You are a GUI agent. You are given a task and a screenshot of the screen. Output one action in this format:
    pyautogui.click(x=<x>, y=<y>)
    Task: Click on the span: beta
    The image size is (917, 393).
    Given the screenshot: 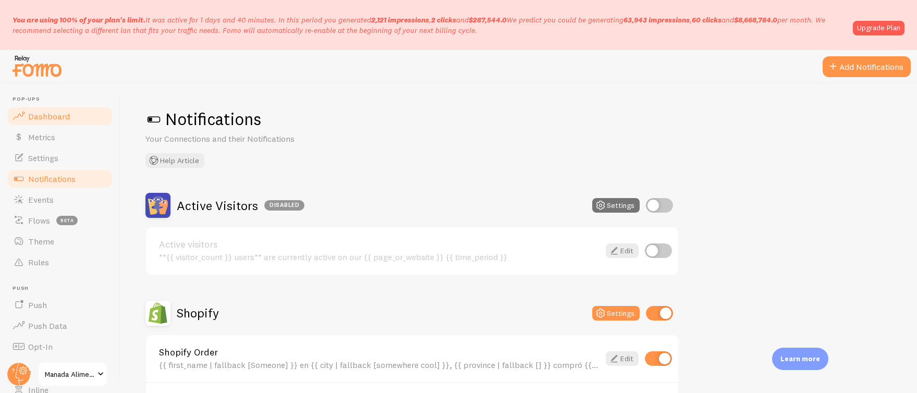 What is the action you would take?
    pyautogui.click(x=67, y=221)
    